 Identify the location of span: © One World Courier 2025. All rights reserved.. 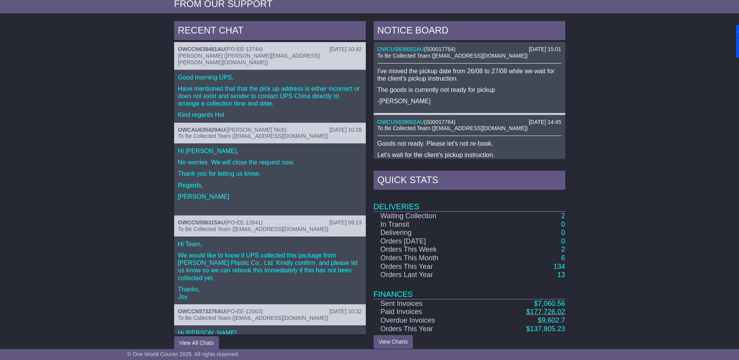
(183, 354).